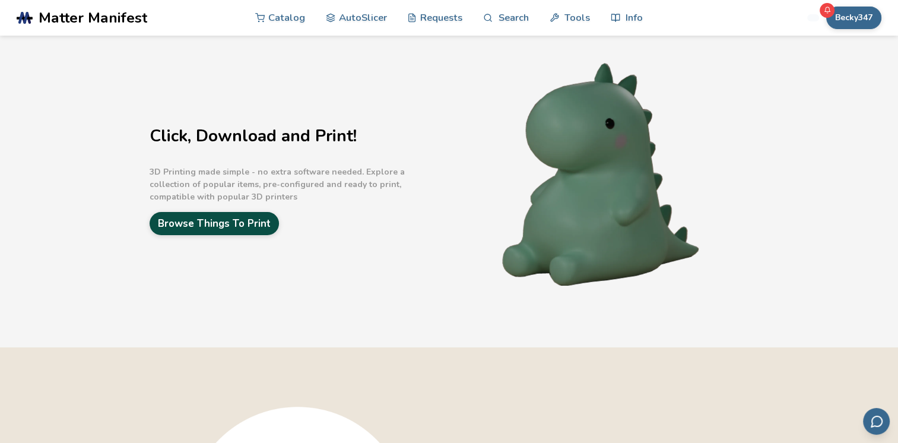  What do you see at coordinates (298, 184) in the screenshot?
I see `p: 3D Printing made simple - no extra software needed. Explore a collection of popular items, pre-co...` at bounding box center [298, 184].